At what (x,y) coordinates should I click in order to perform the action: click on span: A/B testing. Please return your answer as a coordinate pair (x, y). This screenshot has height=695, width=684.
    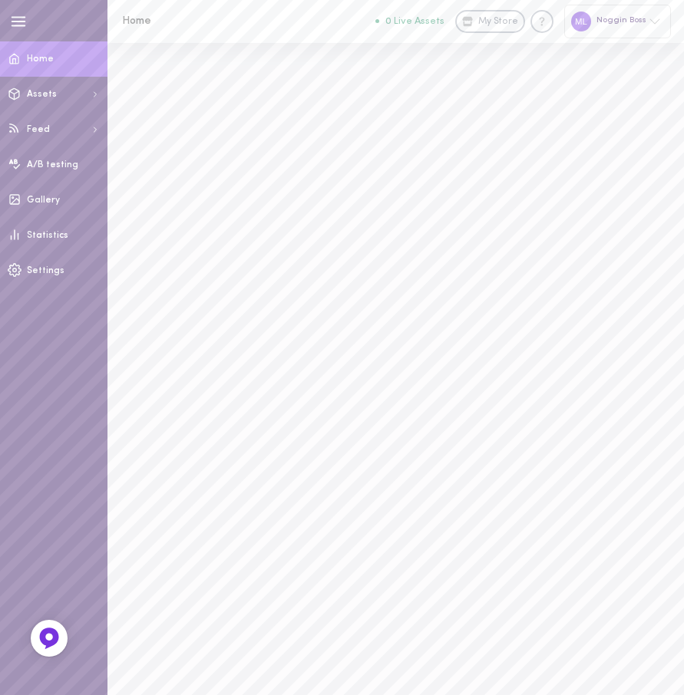
    Looking at the image, I should click on (52, 165).